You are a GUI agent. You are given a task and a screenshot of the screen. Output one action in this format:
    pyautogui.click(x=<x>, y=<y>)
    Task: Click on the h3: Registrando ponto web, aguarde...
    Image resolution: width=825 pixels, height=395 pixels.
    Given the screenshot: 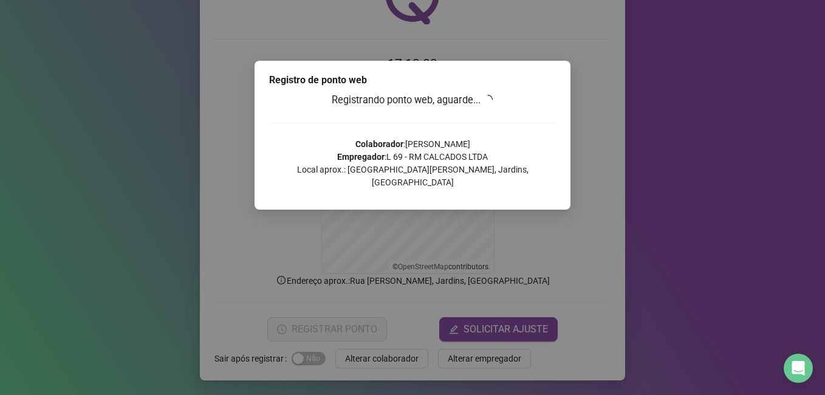 What is the action you would take?
    pyautogui.click(x=413, y=100)
    